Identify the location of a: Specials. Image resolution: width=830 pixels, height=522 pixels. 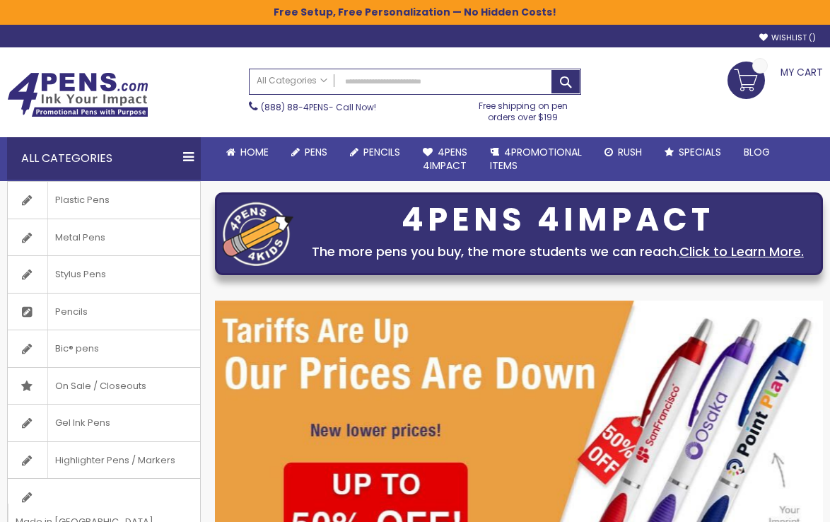
(693, 152).